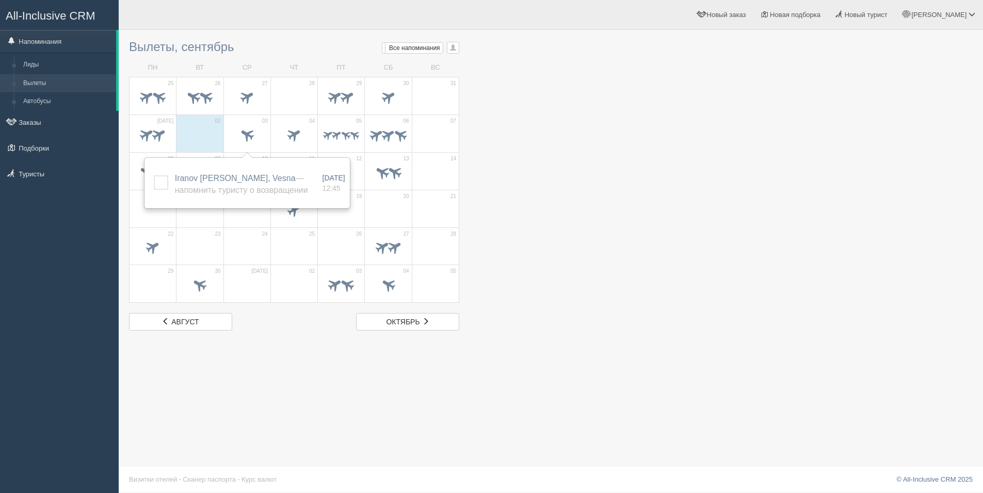 The image size is (983, 493). Describe the element at coordinates (217, 234) in the screenshot. I see `span: 23` at that location.